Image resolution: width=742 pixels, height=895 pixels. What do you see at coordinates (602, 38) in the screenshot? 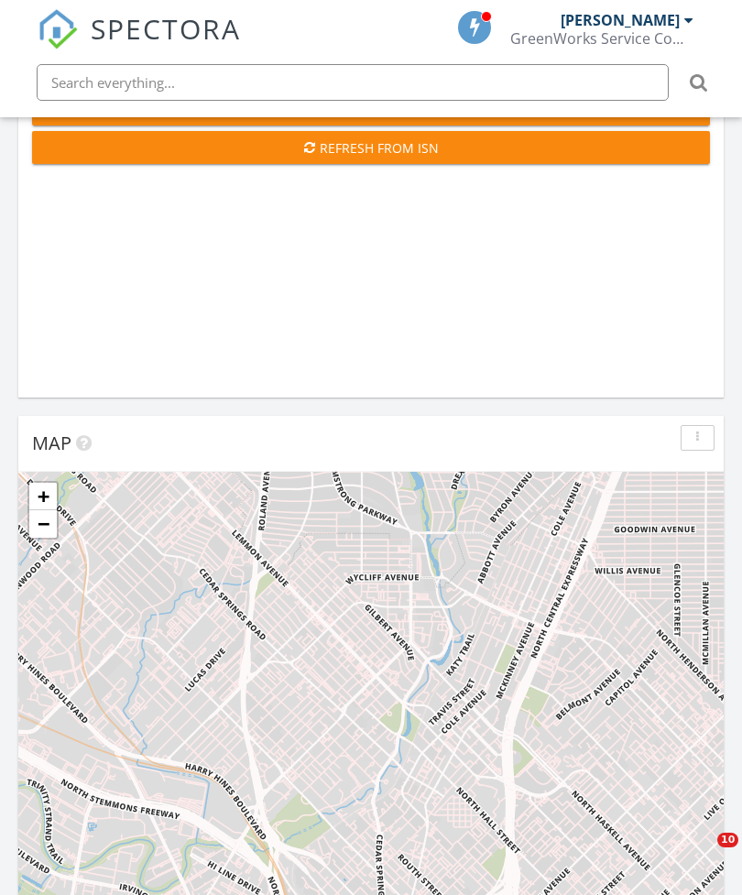
I see `div: GreenWorks Service Company` at bounding box center [602, 38].